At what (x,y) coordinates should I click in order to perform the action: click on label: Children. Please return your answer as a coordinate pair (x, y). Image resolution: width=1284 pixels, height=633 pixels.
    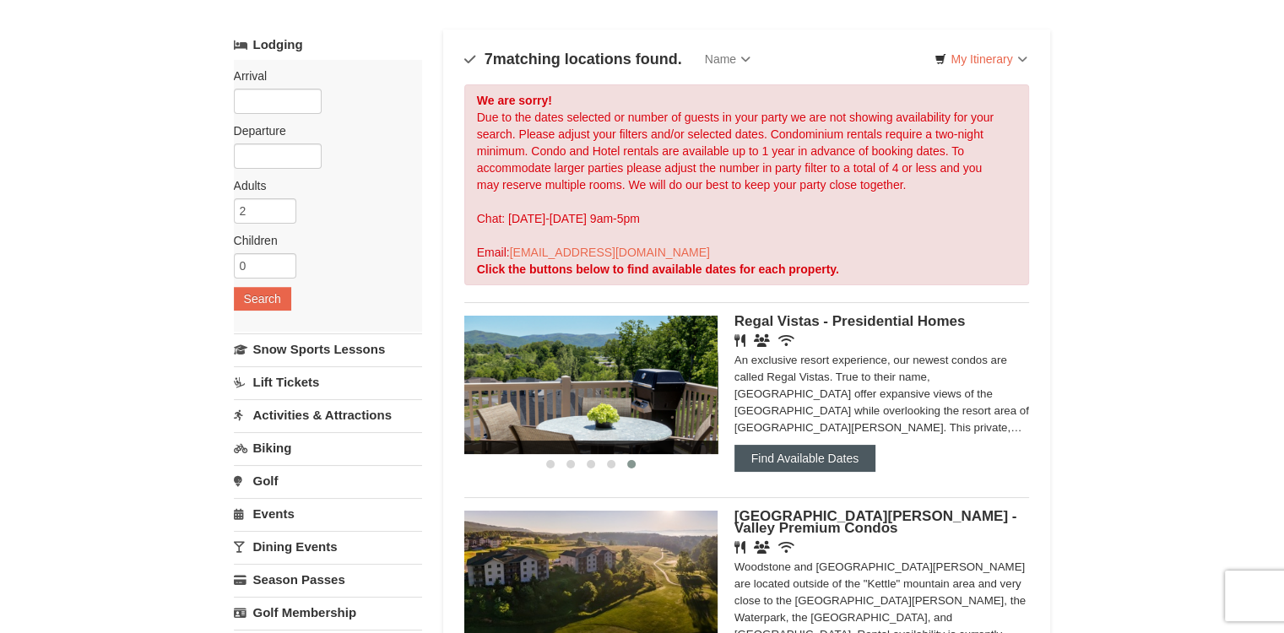
    Looking at the image, I should click on (322, 241).